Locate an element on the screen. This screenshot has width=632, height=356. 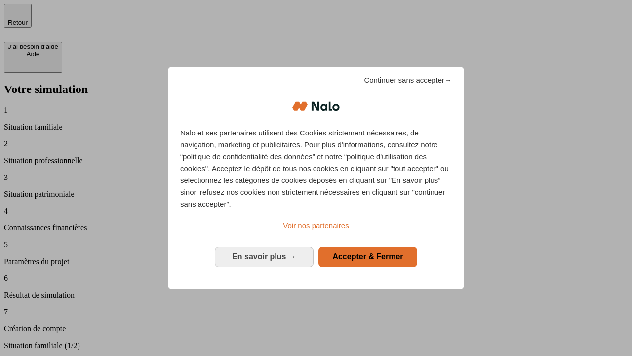
div: Bienvenue chez Nalo Gestion du consentement is located at coordinates (316, 177).